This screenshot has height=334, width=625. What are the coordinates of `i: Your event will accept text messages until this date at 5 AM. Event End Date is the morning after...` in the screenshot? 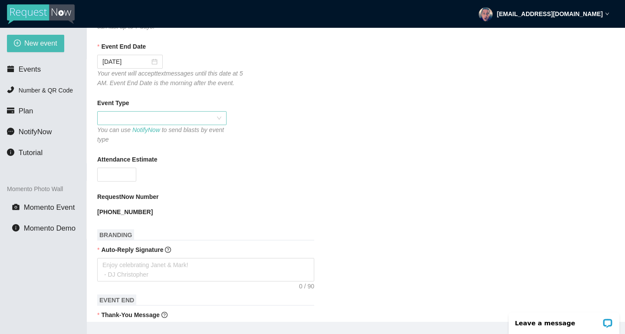 It's located at (170, 78).